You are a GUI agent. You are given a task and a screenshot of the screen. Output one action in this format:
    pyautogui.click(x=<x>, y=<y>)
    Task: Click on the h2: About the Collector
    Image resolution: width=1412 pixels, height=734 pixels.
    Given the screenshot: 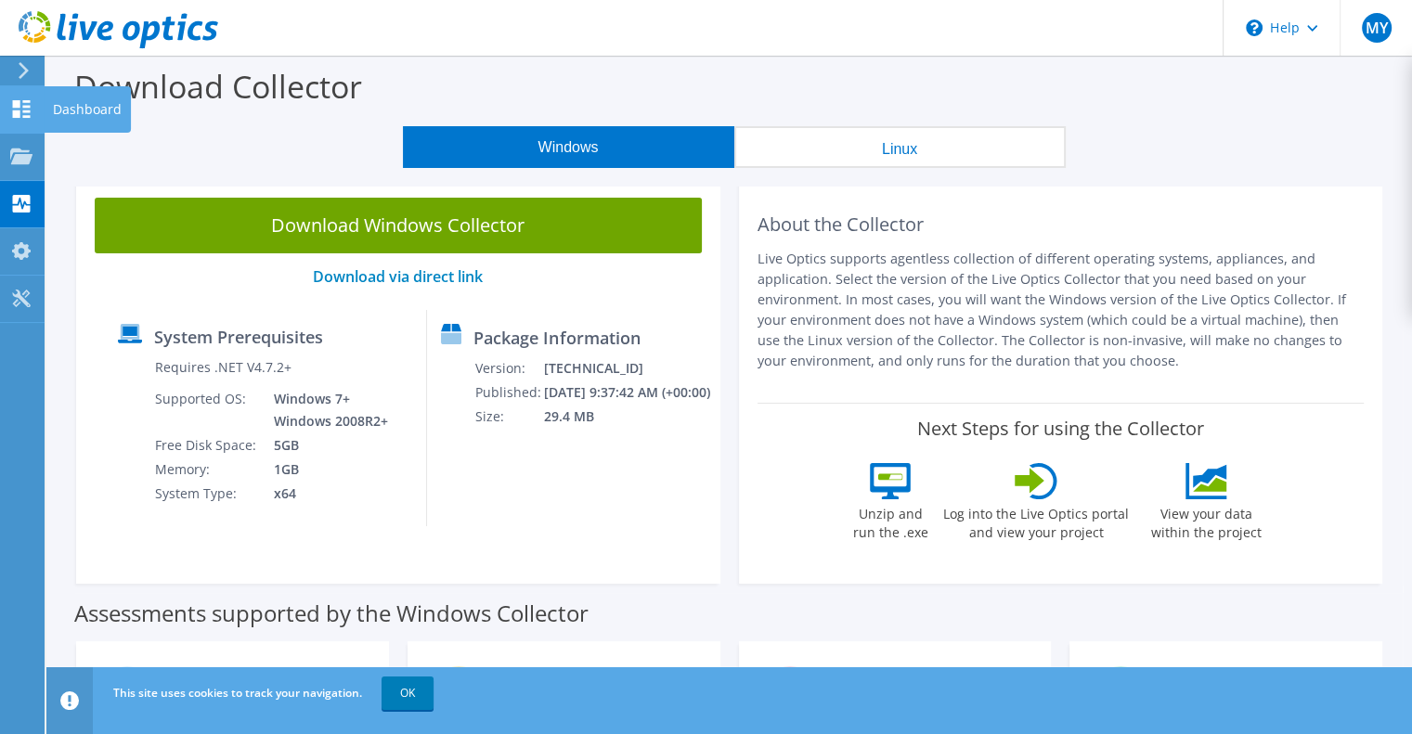 What is the action you would take?
    pyautogui.click(x=1061, y=225)
    